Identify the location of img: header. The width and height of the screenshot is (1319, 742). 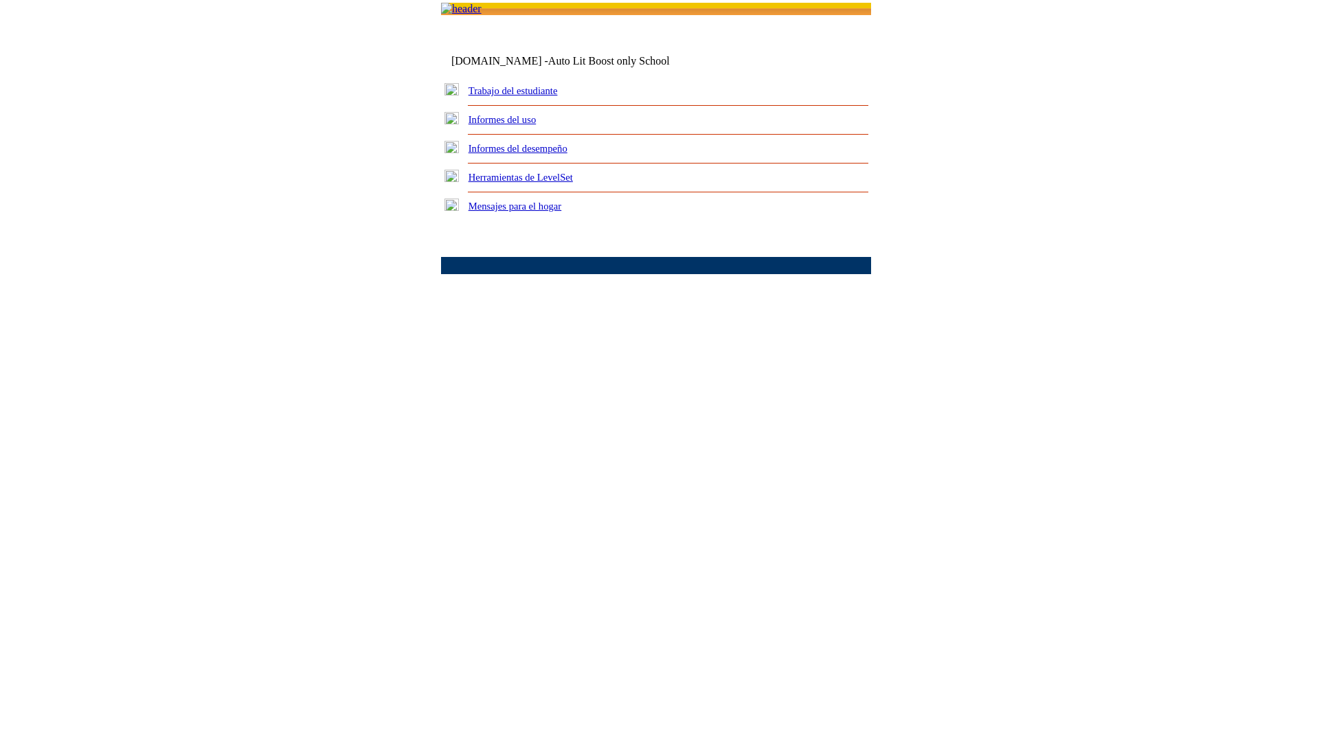
(461, 9).